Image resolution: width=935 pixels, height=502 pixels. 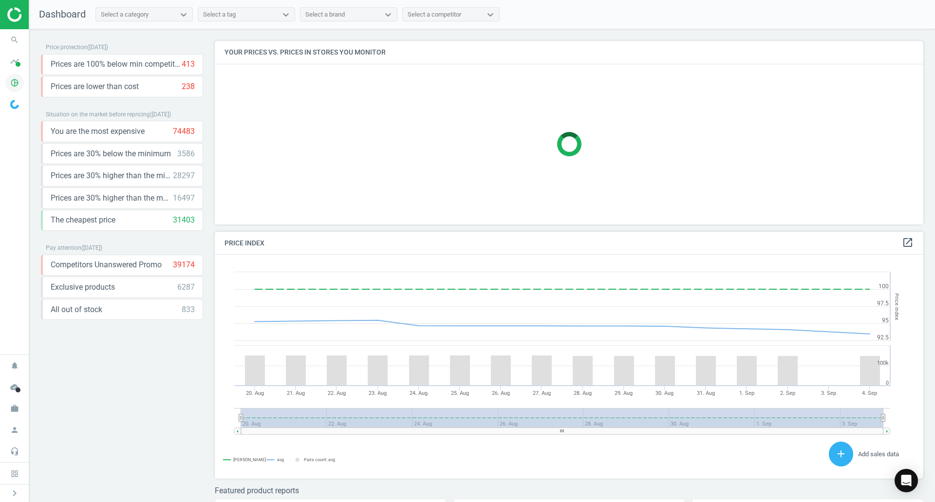 I want to click on tspan: 25. Aug, so click(x=460, y=393).